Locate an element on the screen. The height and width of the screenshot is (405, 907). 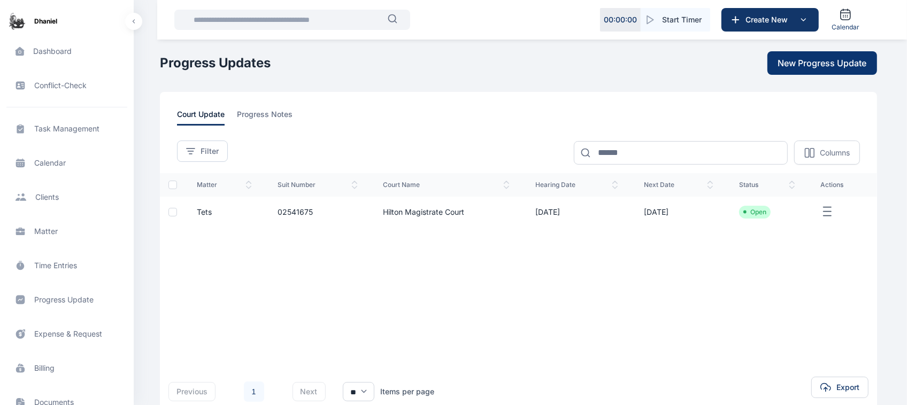
a: dashboard is located at coordinates (67, 51).